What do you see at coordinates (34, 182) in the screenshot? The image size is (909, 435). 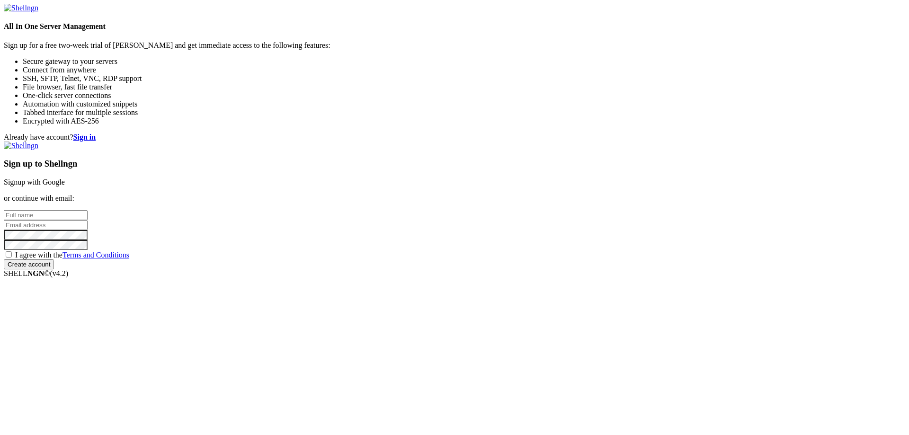 I see `a: Signup with Google` at bounding box center [34, 182].